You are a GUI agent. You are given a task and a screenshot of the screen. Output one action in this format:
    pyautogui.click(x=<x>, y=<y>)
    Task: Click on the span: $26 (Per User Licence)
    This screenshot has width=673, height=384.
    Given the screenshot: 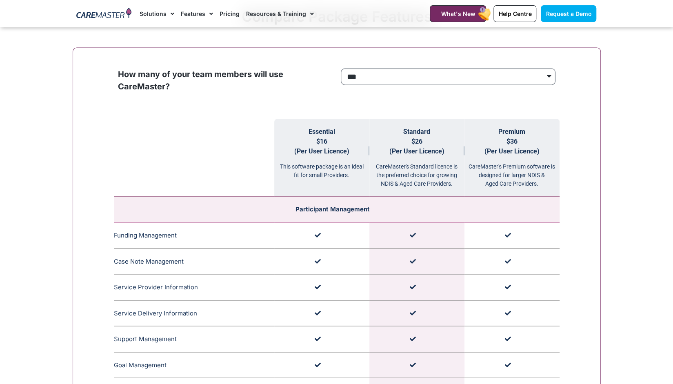 What is the action you would take?
    pyautogui.click(x=417, y=146)
    